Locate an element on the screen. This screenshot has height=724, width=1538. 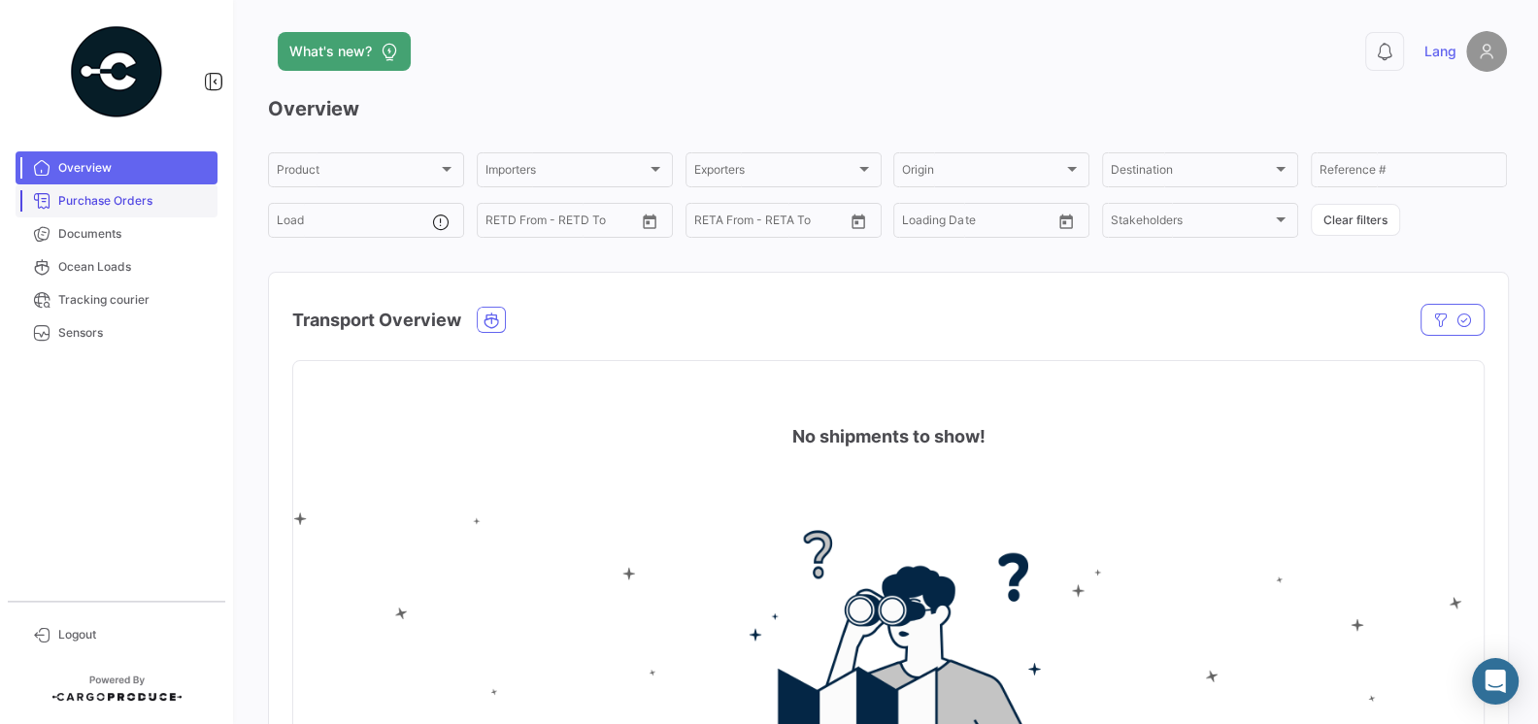
span: Destination is located at coordinates (1191, 173).